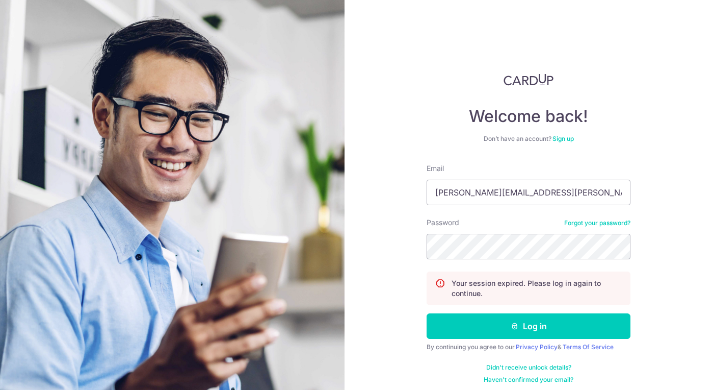 The width and height of the screenshot is (713, 390). Describe the element at coordinates (443, 222) in the screenshot. I see `label: Password` at that location.